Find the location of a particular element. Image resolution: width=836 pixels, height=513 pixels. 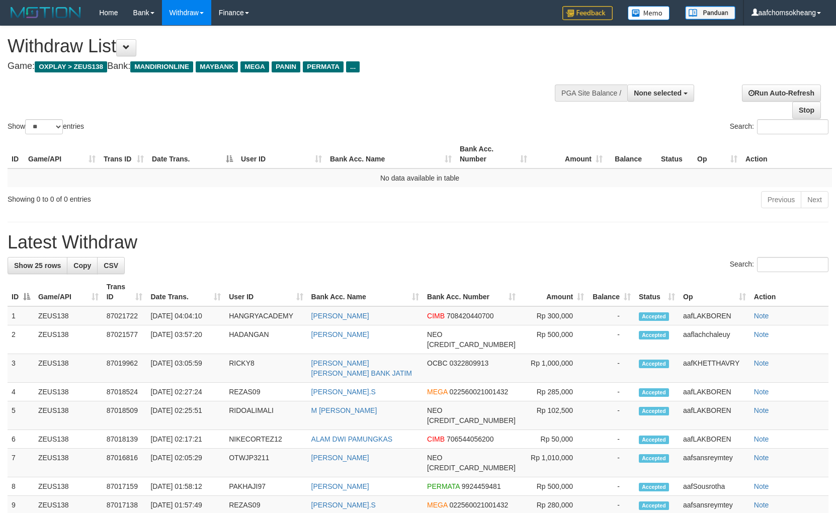

td: aafSousrotha is located at coordinates (714, 487).